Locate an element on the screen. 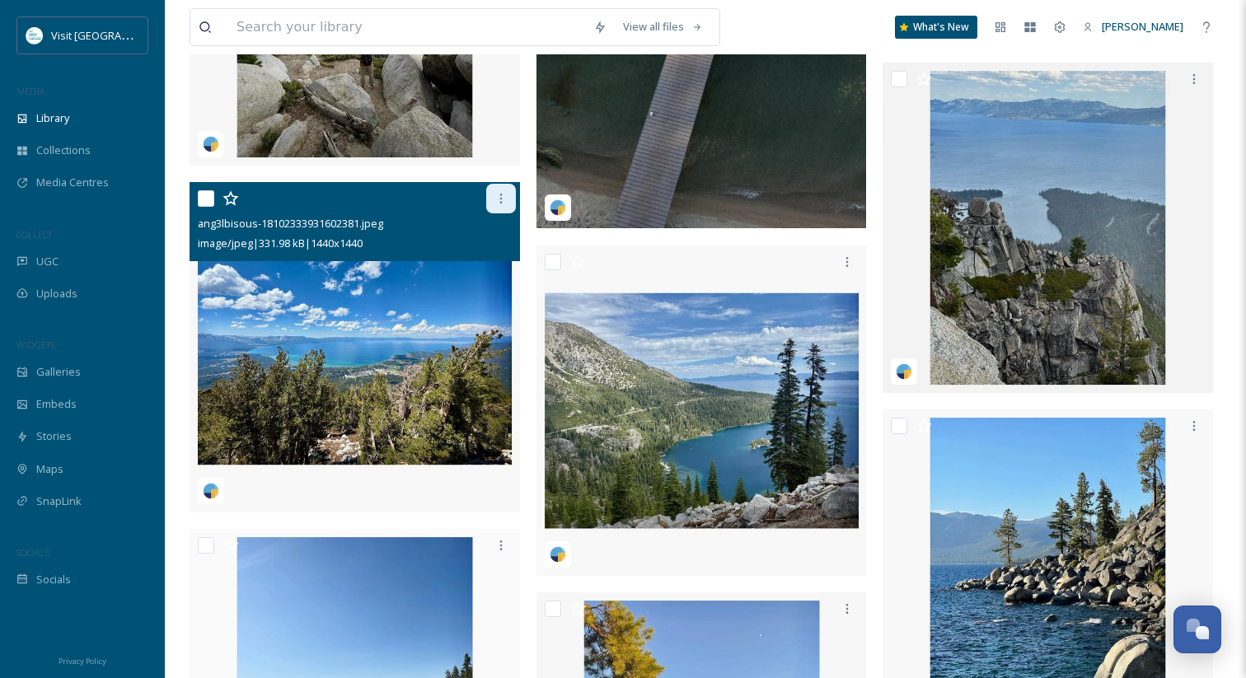  span: MEDIA is located at coordinates (30, 91).